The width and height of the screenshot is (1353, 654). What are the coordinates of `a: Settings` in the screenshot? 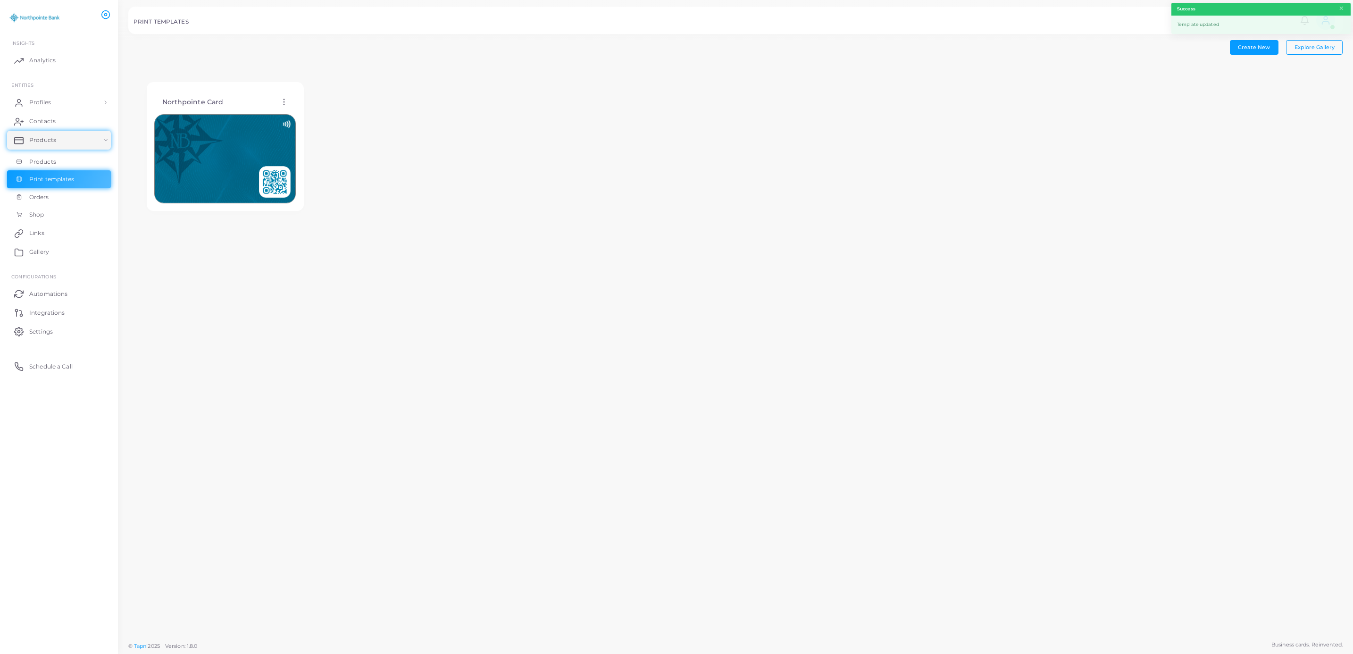 It's located at (59, 331).